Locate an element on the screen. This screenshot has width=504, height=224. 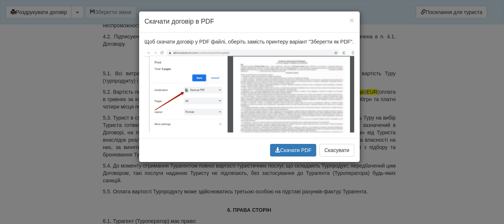
button: Скасувати is located at coordinates (337, 150).